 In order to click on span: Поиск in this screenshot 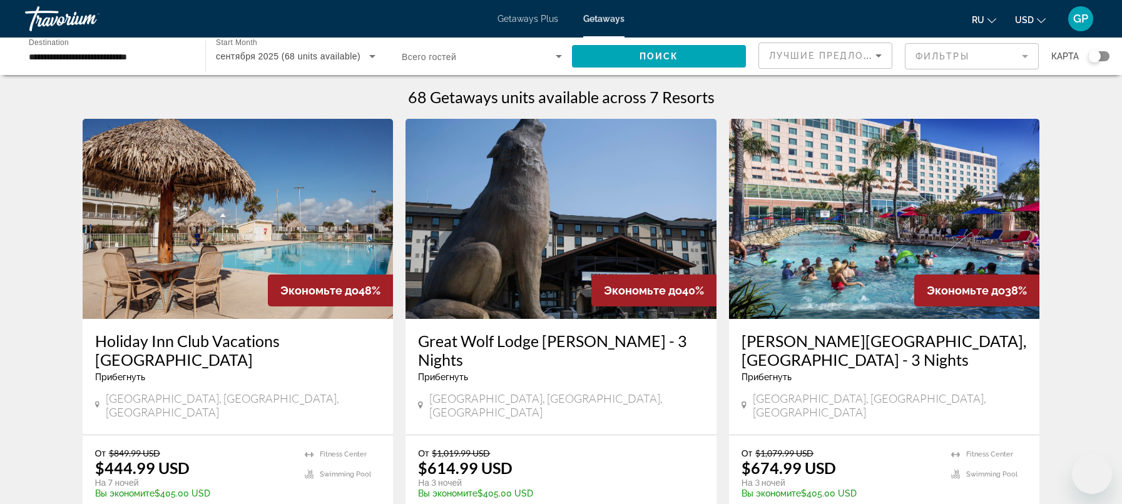, I will do `click(659, 56)`.